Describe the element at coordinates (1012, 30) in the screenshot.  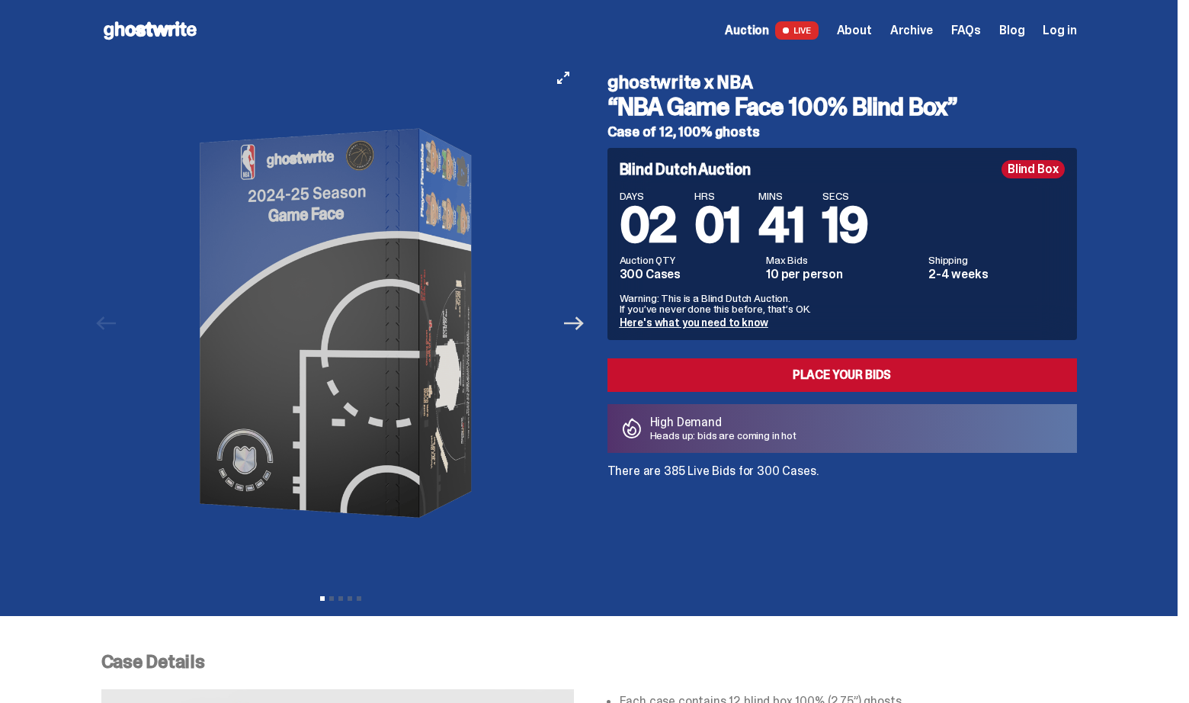
I see `a: Blog` at that location.